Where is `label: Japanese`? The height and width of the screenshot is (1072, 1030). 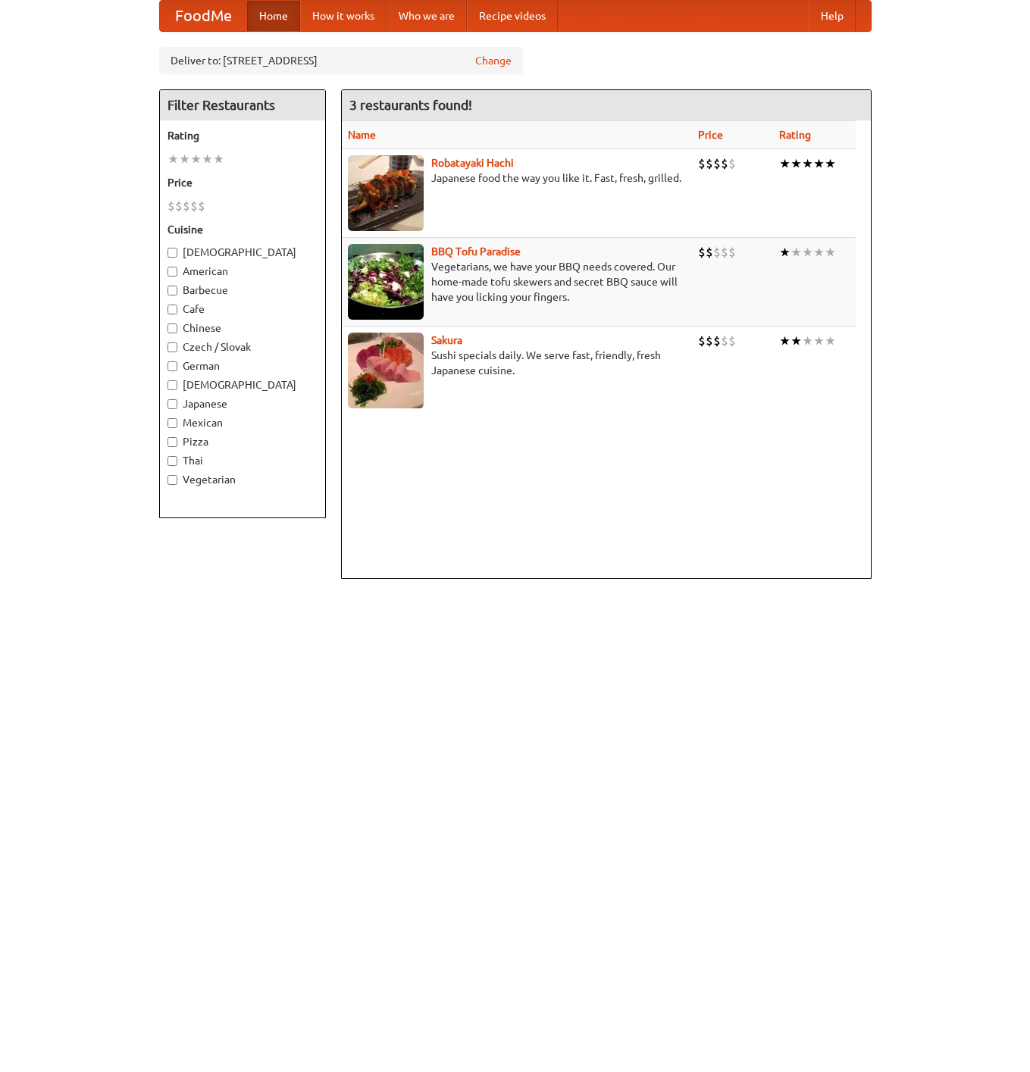 label: Japanese is located at coordinates (243, 404).